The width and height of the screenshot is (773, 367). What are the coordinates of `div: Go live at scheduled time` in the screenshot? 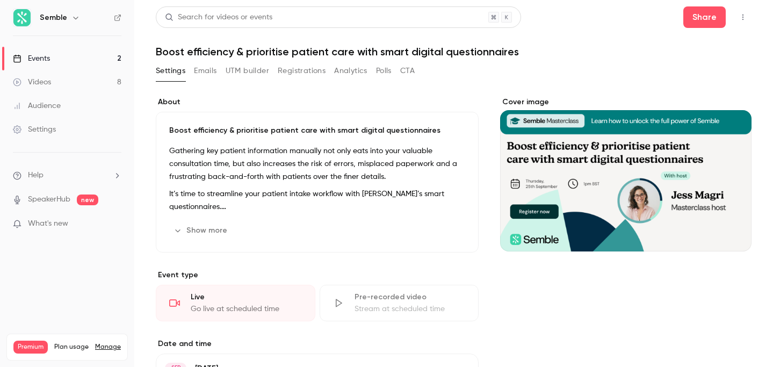 It's located at (246, 309).